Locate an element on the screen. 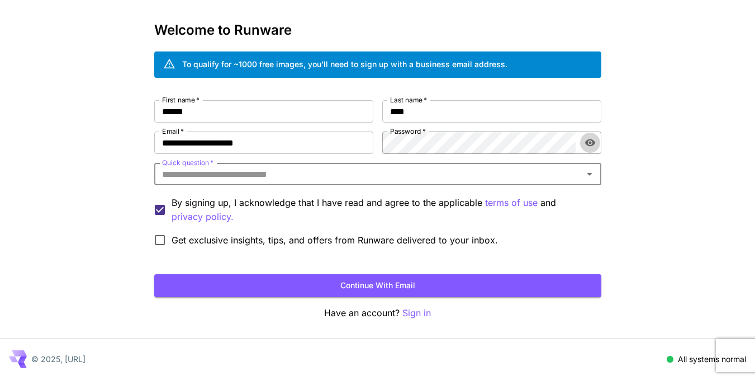  button: Continue with email is located at coordinates (378, 285).